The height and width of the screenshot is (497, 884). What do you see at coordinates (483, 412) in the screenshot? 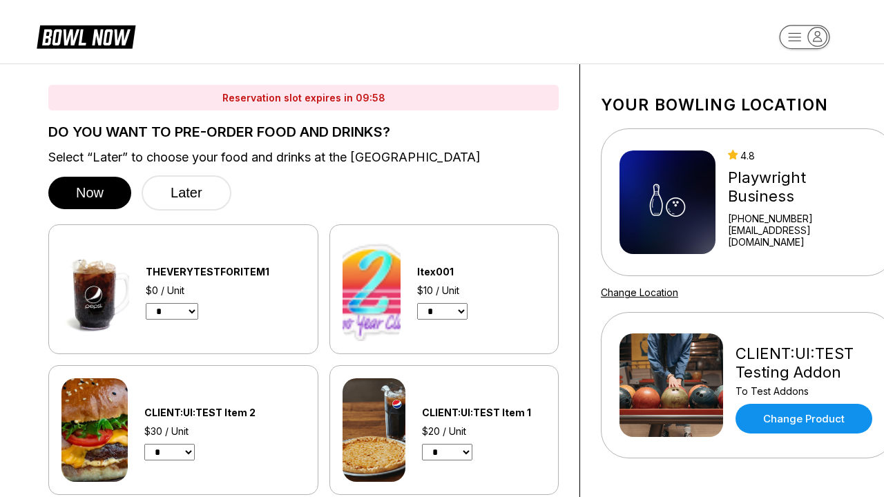
I see `div: CLIENT:UI:TEST Item 1` at bounding box center [483, 412].